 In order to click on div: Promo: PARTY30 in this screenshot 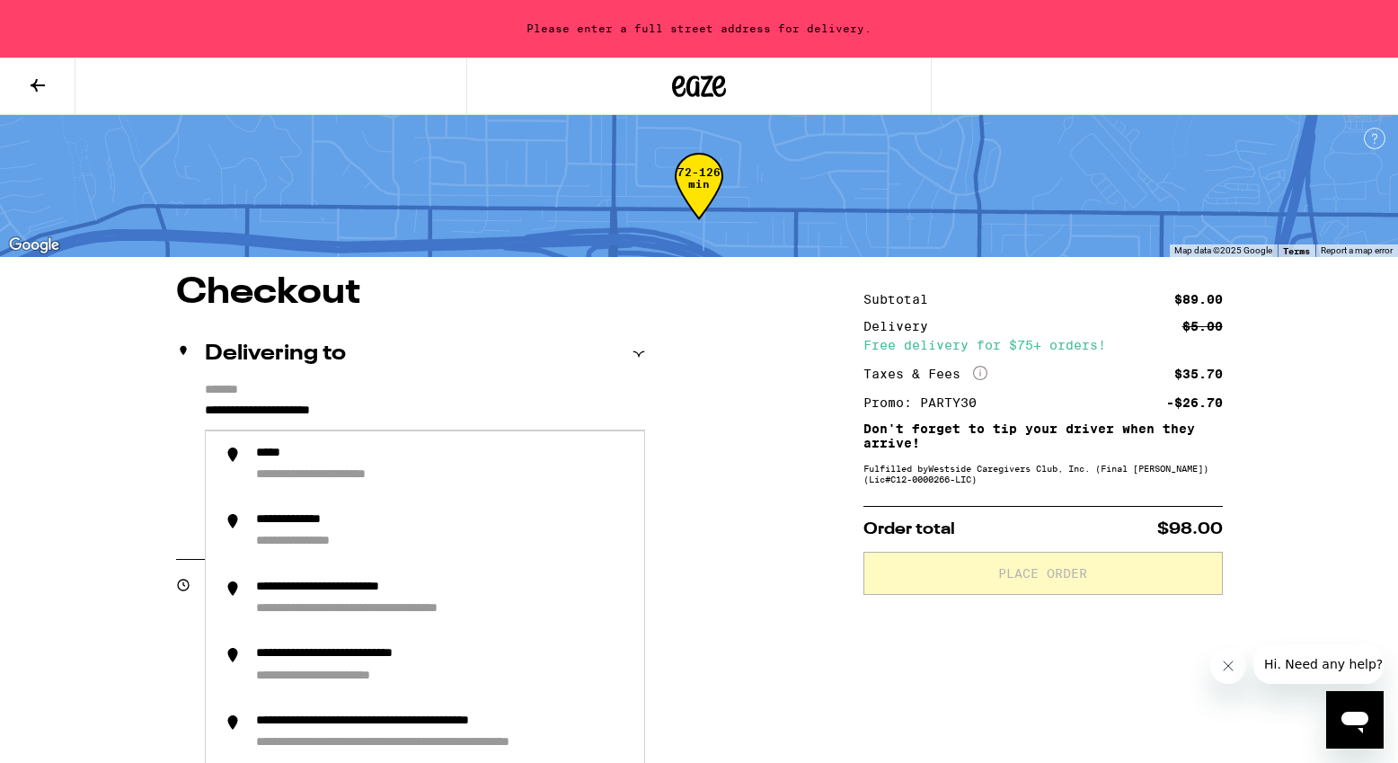, I will do `click(926, 402)`.